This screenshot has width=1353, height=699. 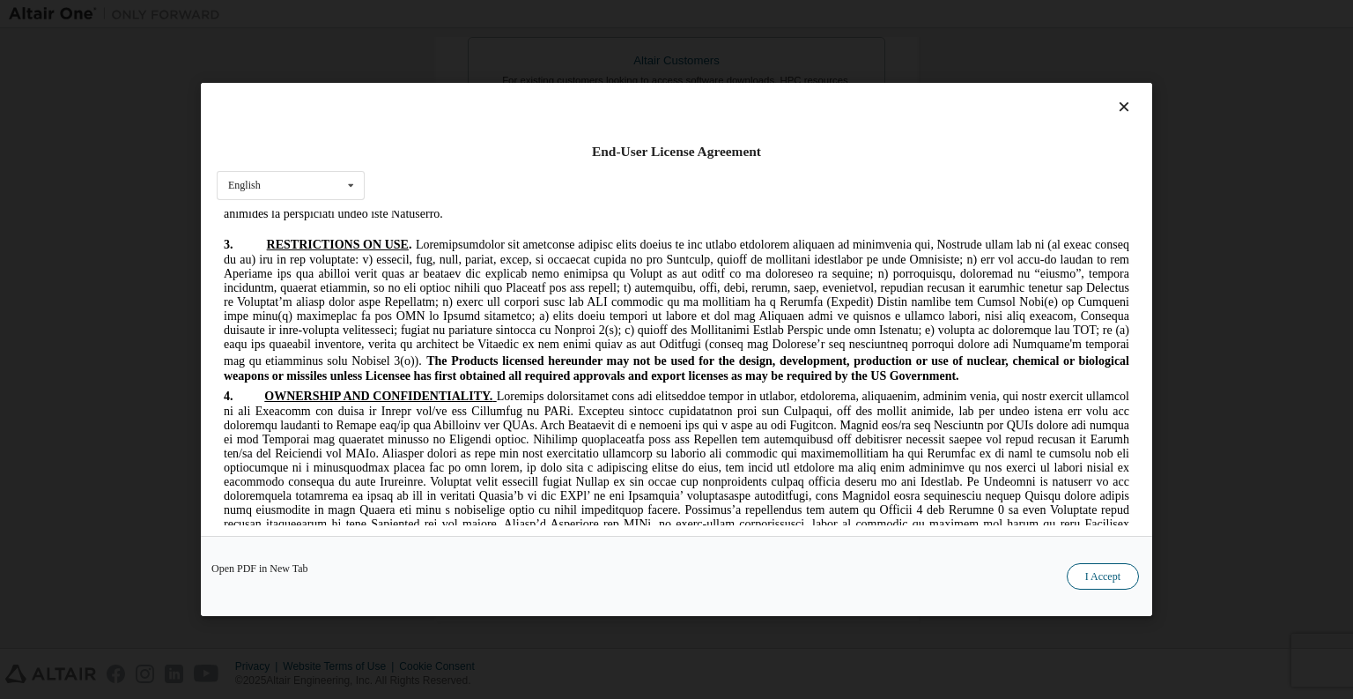 I want to click on div: End-User License Agreement, so click(x=677, y=152).